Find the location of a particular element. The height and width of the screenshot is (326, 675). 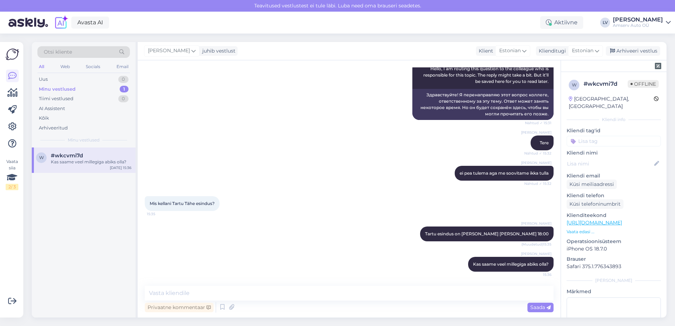

span: Offline is located at coordinates (643, 84).